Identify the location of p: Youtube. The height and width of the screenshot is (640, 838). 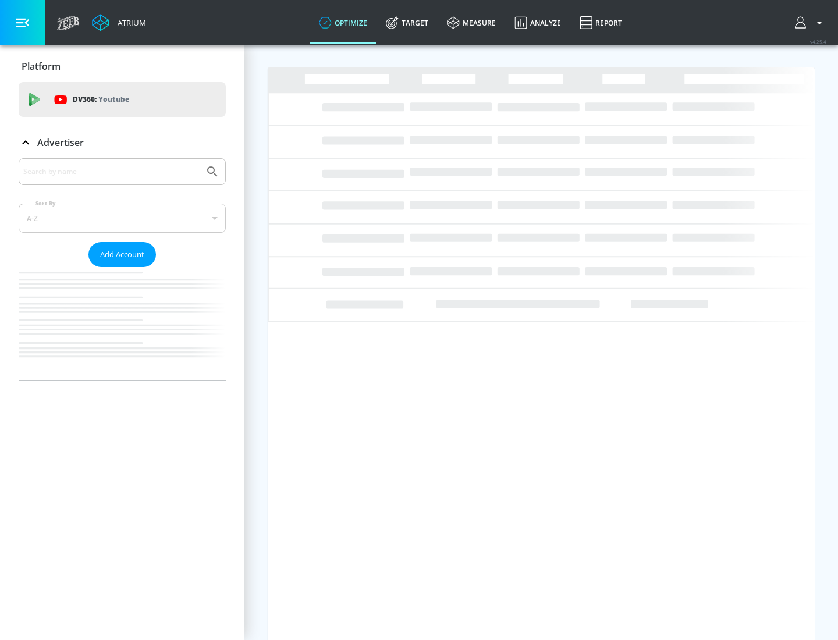
(113, 99).